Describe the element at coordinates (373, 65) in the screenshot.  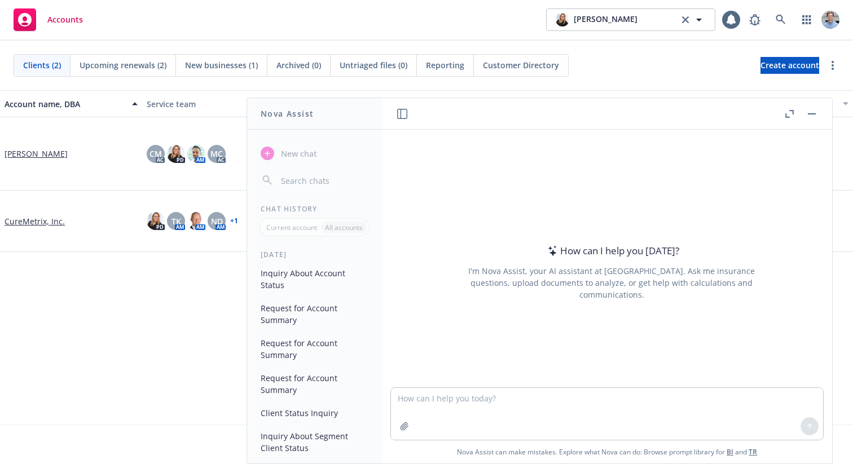
I see `span: Untriaged files (0)` at that location.